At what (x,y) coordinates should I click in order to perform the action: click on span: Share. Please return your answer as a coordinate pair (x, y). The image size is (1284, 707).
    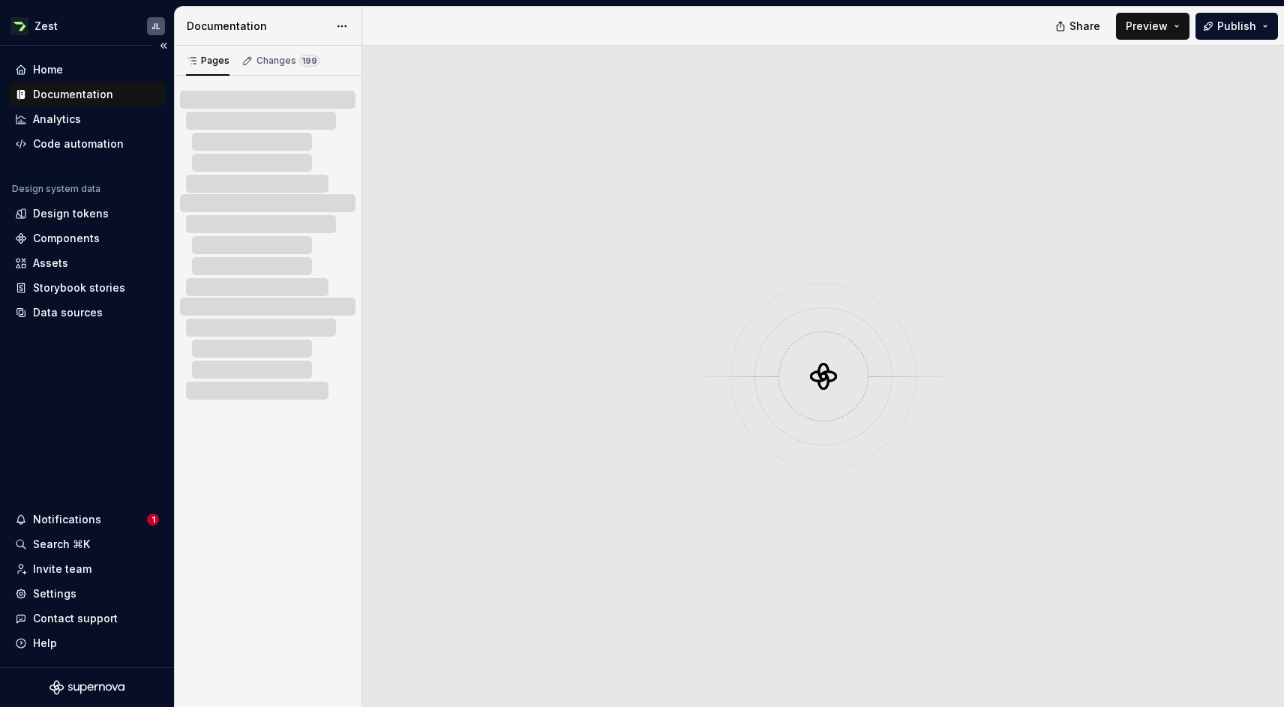
    Looking at the image, I should click on (1084, 26).